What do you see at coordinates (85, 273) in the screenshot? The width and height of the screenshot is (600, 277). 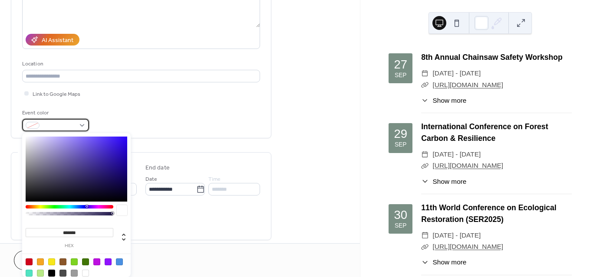 I see `div: #FFFFFF` at bounding box center [85, 273].